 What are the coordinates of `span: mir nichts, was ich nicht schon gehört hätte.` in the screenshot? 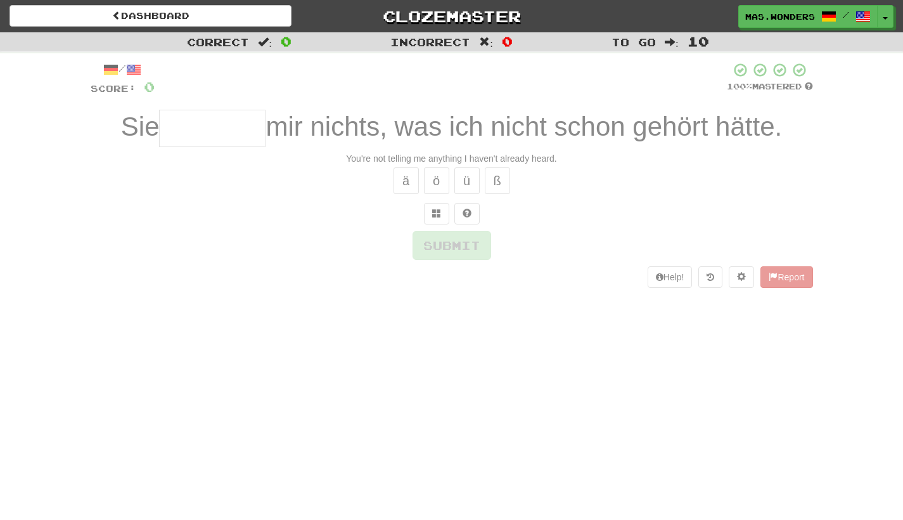 It's located at (523, 126).